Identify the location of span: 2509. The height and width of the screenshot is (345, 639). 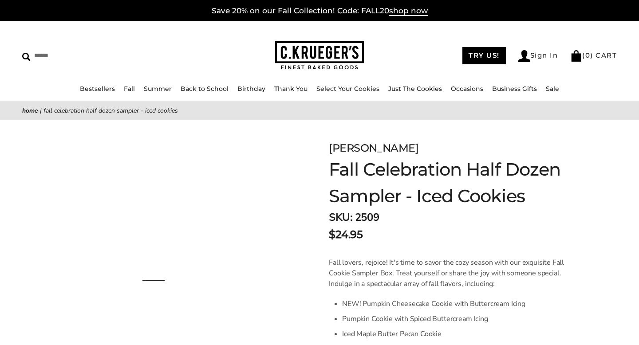
(367, 218).